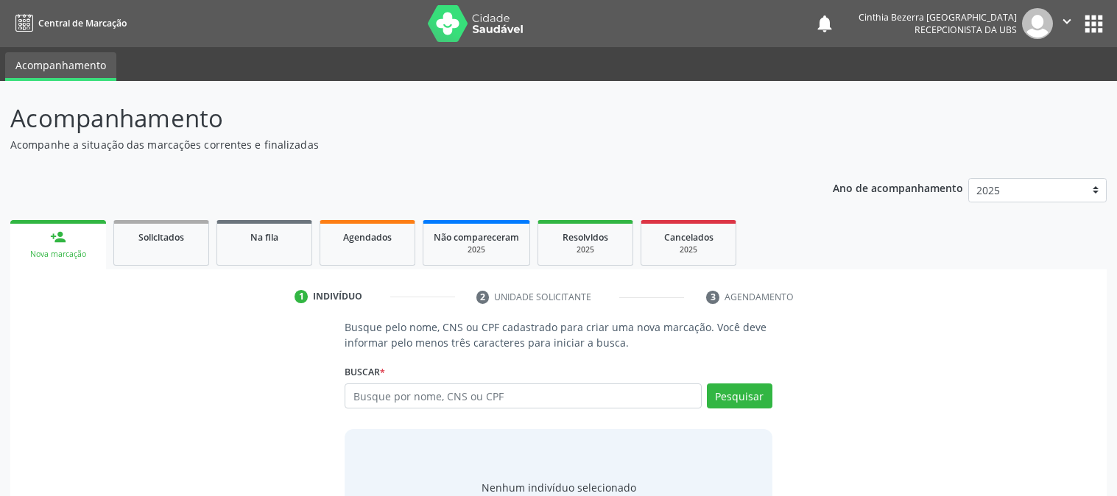 Image resolution: width=1117 pixels, height=496 pixels. Describe the element at coordinates (825, 24) in the screenshot. I see `button: notifications` at that location.